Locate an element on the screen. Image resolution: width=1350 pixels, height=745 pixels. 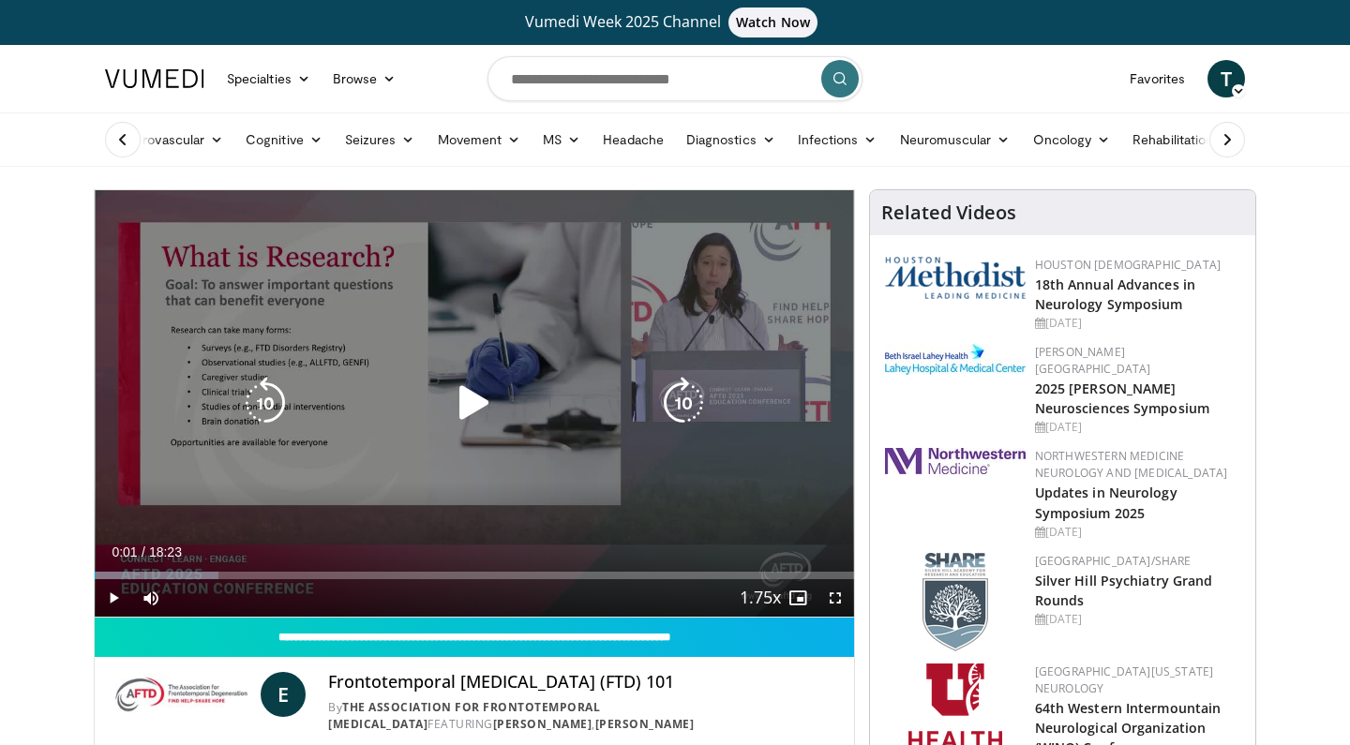
input: Search topics, interventions is located at coordinates (675, 79).